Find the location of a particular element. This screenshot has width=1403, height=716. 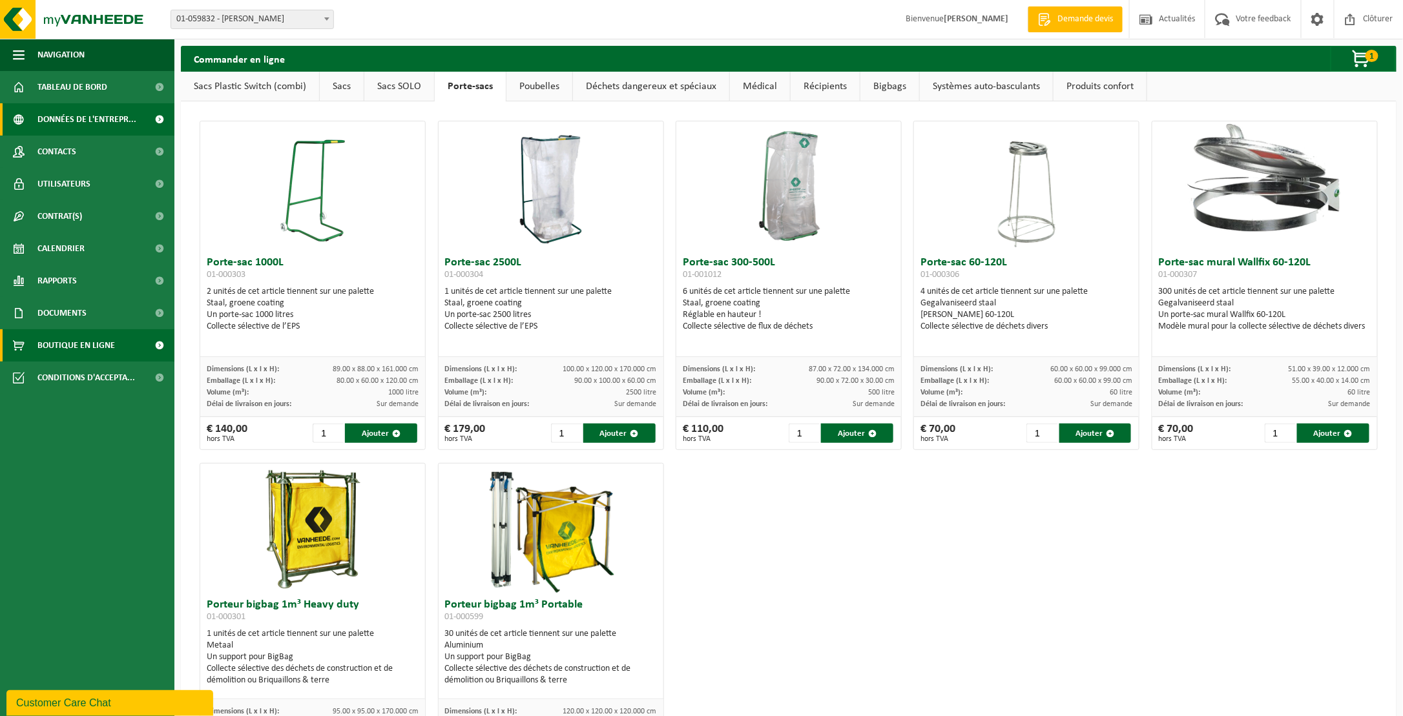

span: Données de l'entrepr... is located at coordinates (87, 120).